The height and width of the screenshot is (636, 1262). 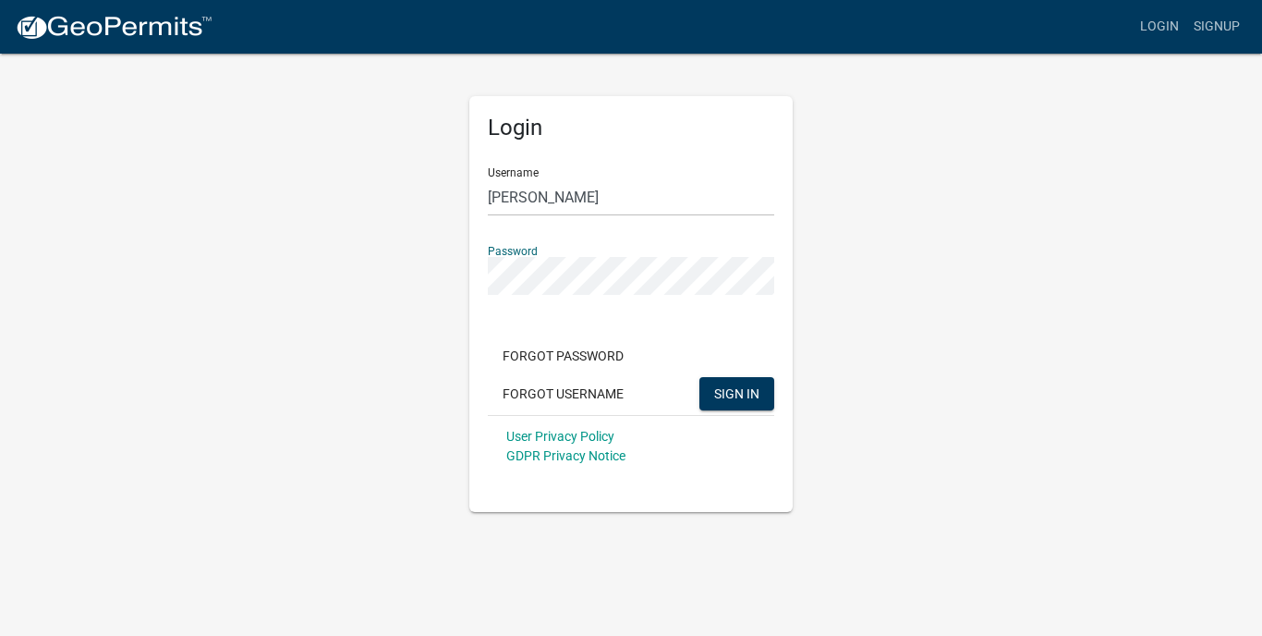 I want to click on a: Login, so click(x=1159, y=27).